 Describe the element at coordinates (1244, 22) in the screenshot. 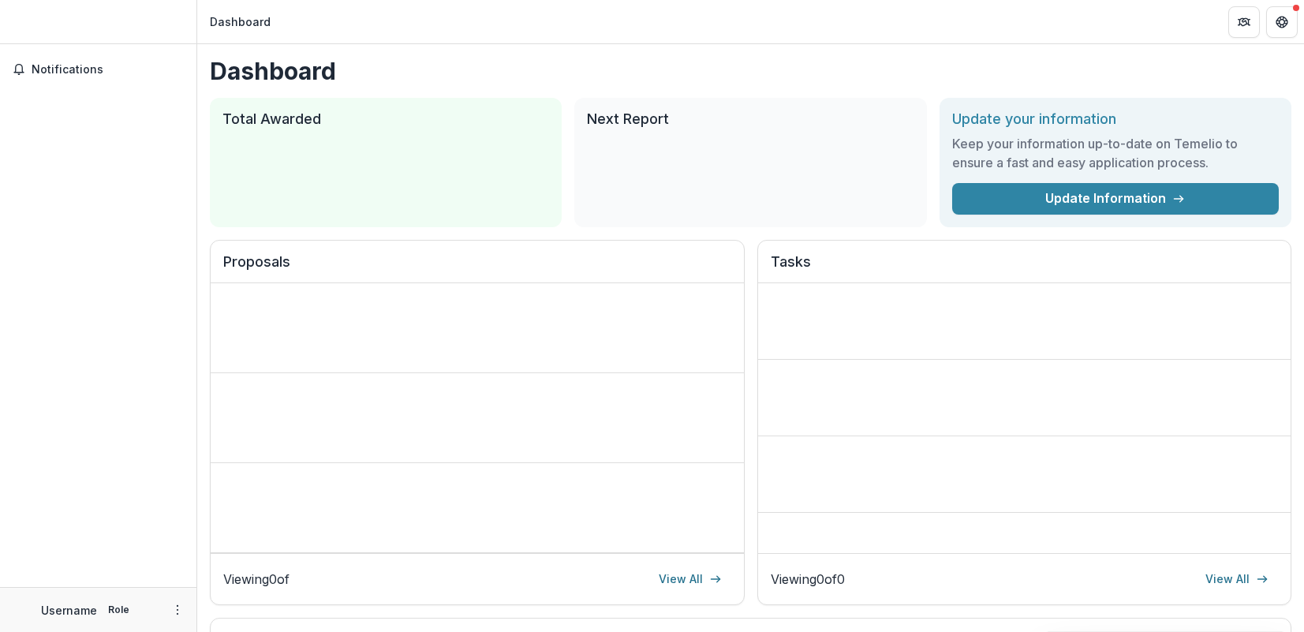

I see `button: Partners` at that location.